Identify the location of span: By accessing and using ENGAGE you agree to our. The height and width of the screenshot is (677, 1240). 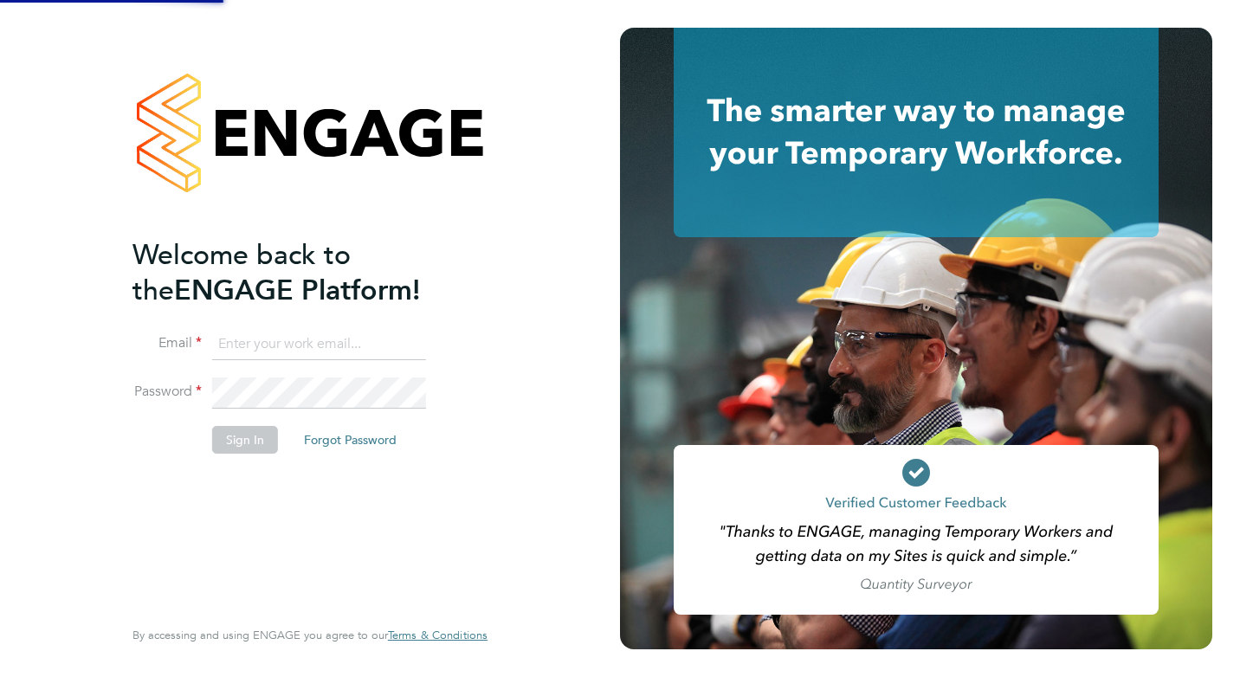
(310, 635).